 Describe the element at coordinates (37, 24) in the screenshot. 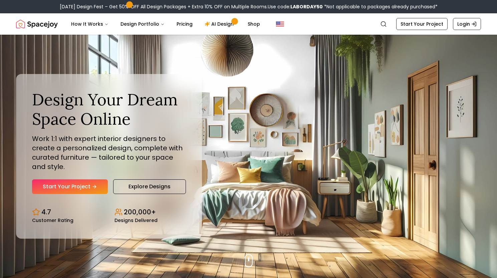

I see `img: Spacejoy Logo` at that location.